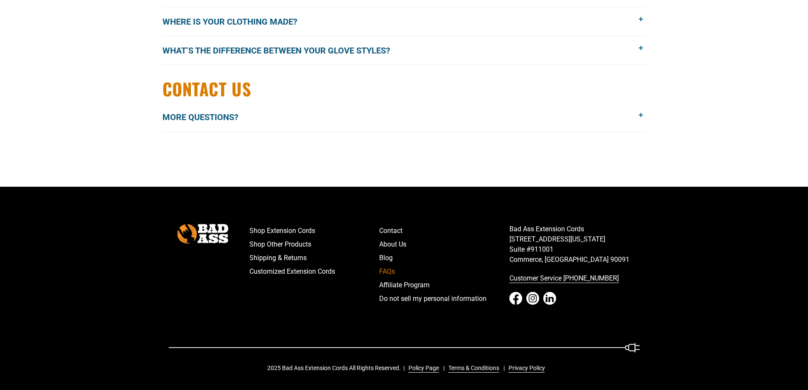  What do you see at coordinates (314, 272) in the screenshot?
I see `a: Customized Extension Cords` at bounding box center [314, 272].